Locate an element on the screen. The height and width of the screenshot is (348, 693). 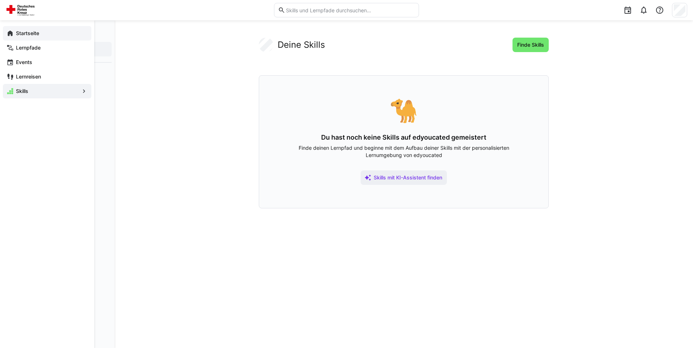
button: Finde Skills is located at coordinates (530, 45).